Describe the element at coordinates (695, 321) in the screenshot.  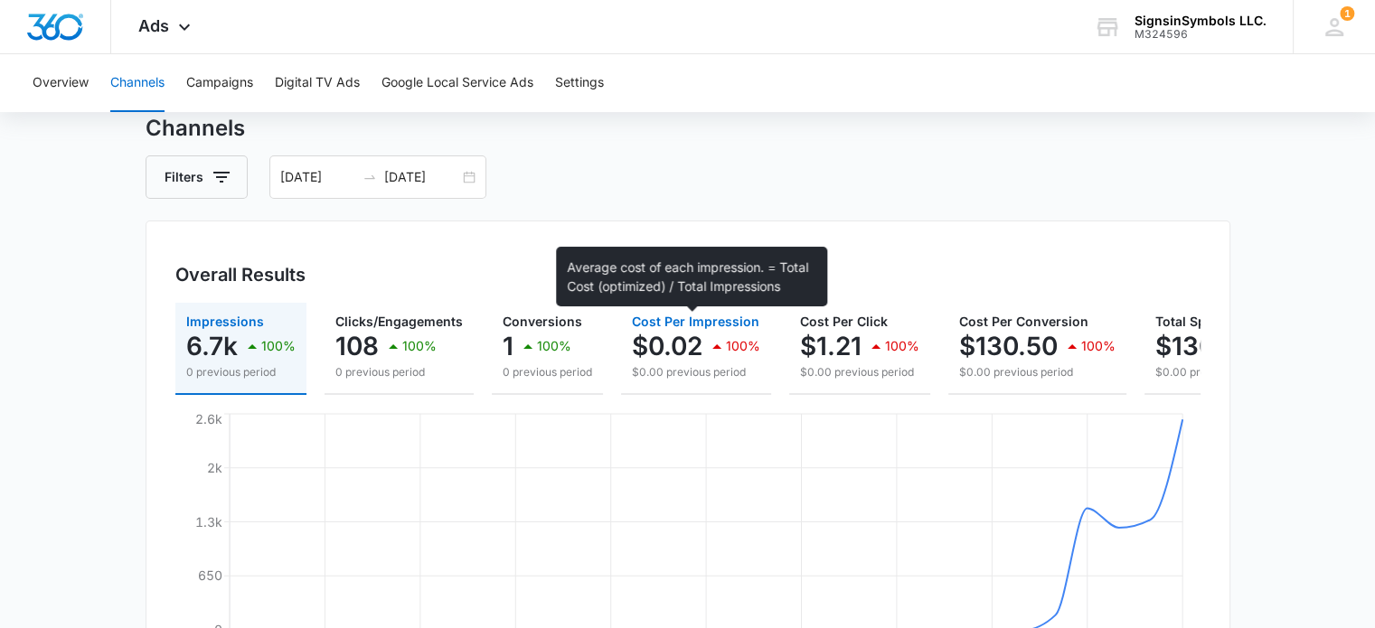
I see `span: Cost Per Impression` at that location.